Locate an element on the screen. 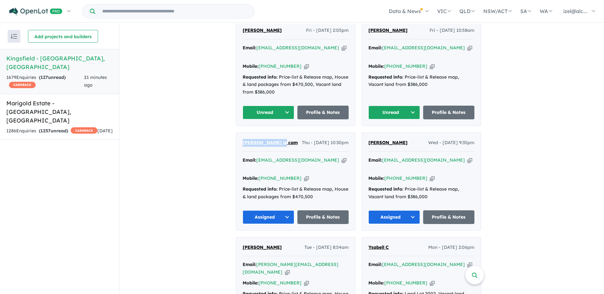 This screenshot has width=604, height=294. span: 21 minutes ago is located at coordinates (95, 81).